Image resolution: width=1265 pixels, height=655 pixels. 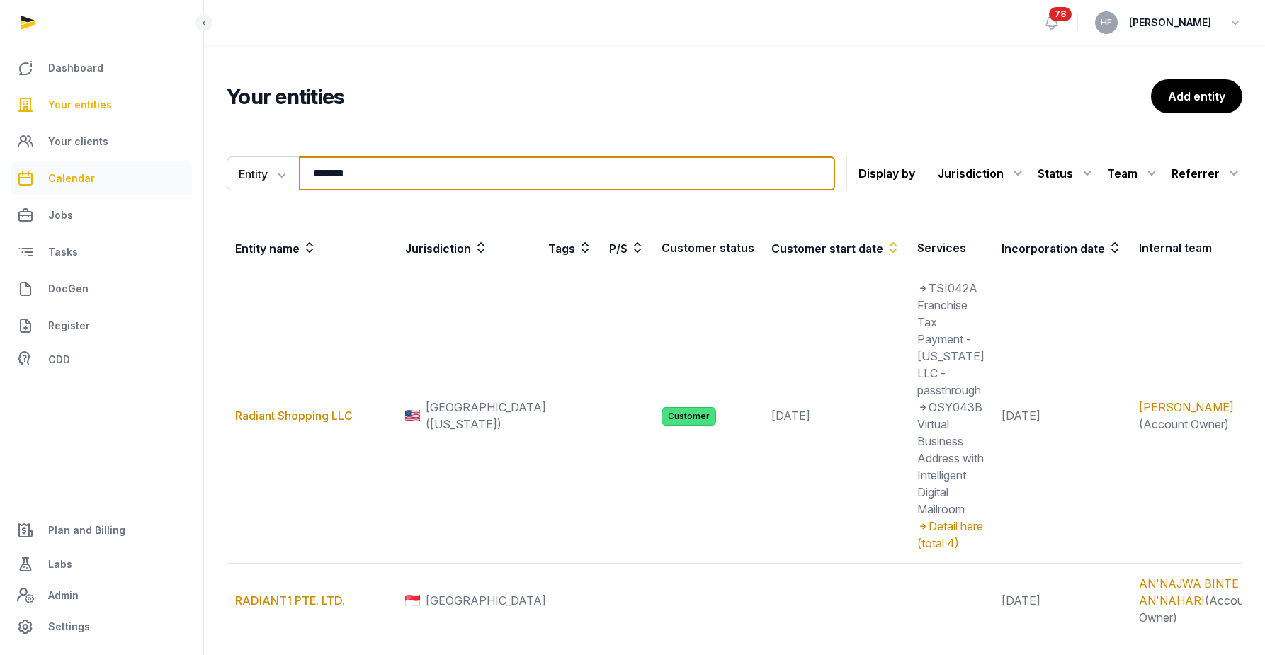 I want to click on a: Your clients, so click(x=101, y=142).